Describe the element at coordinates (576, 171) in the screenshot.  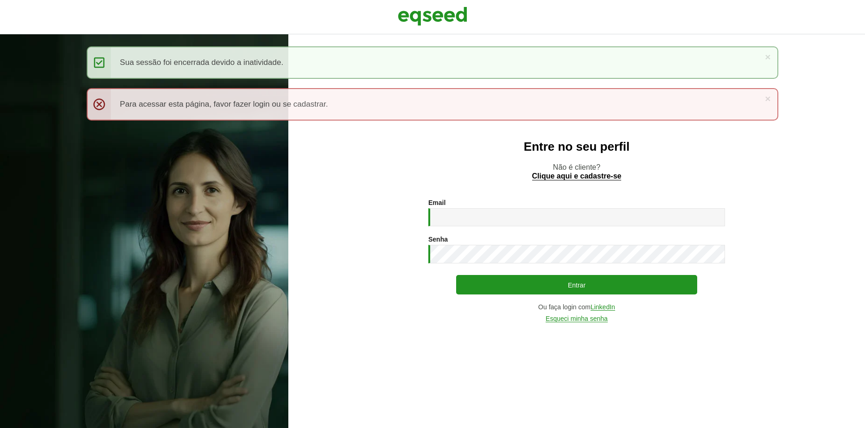
I see `p: Não é cliente?` at that location.